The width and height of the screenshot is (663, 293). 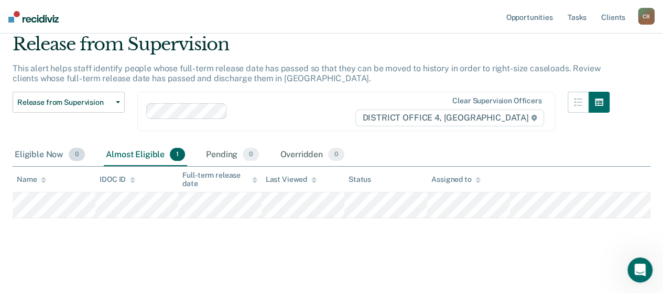 I want to click on button: CB, so click(x=647, y=16).